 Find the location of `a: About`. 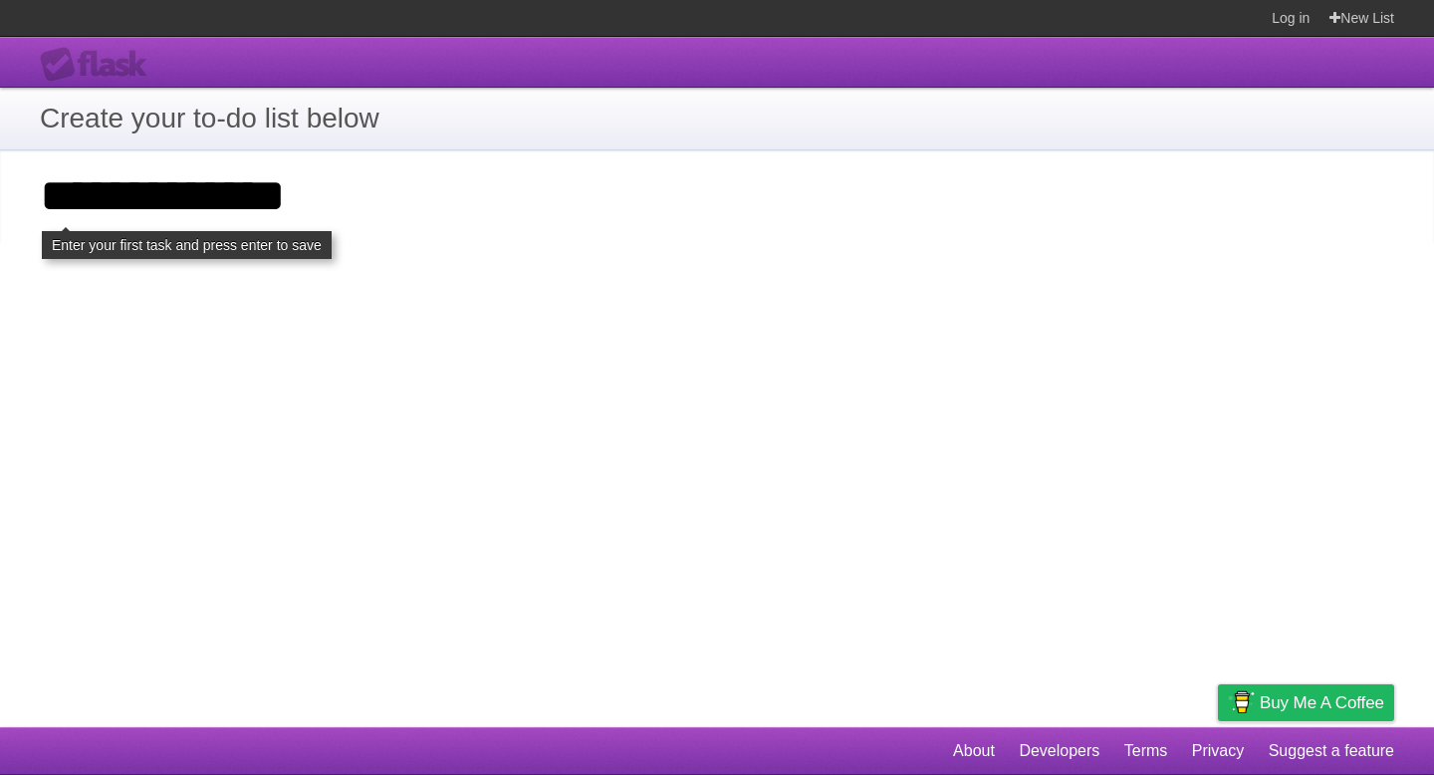

a: About is located at coordinates (974, 751).